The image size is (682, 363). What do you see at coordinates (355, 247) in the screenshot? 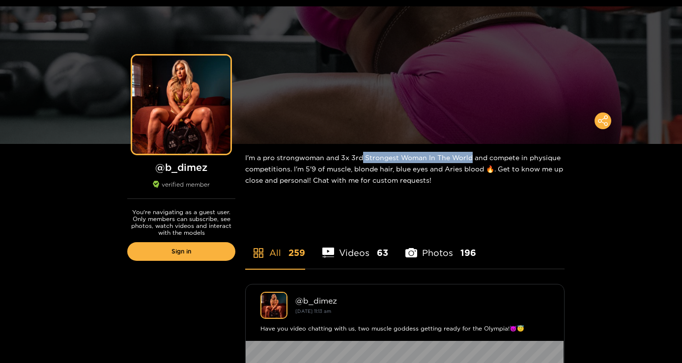
I see `li: Videos` at bounding box center [355, 247].